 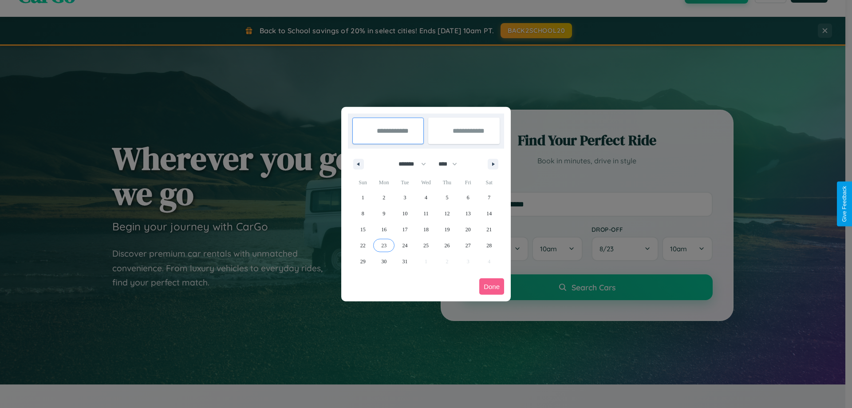 What do you see at coordinates (447, 230) in the screenshot?
I see `button: 19` at bounding box center [447, 230].